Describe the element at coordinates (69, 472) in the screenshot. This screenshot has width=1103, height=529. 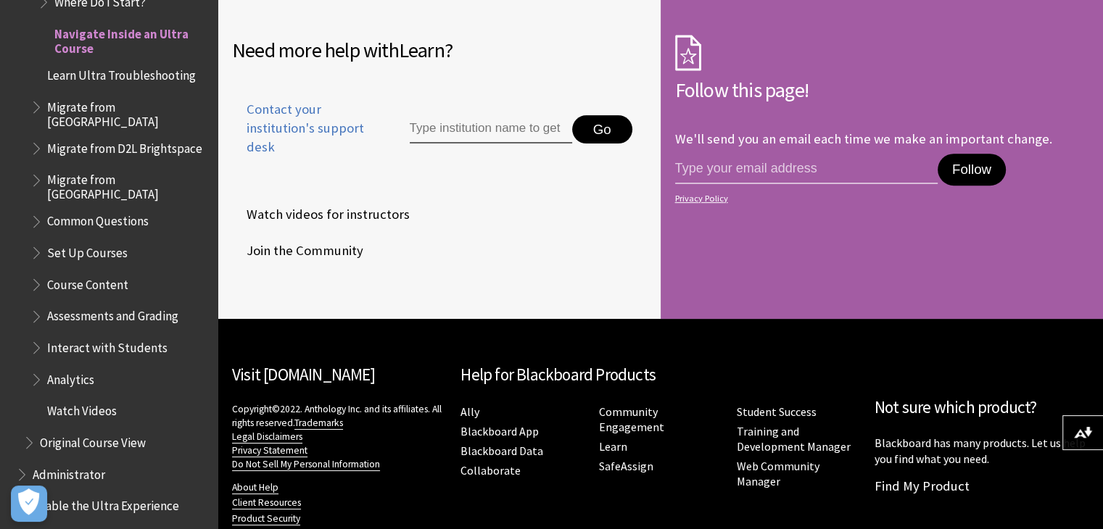
I see `span: Administrator` at that location.